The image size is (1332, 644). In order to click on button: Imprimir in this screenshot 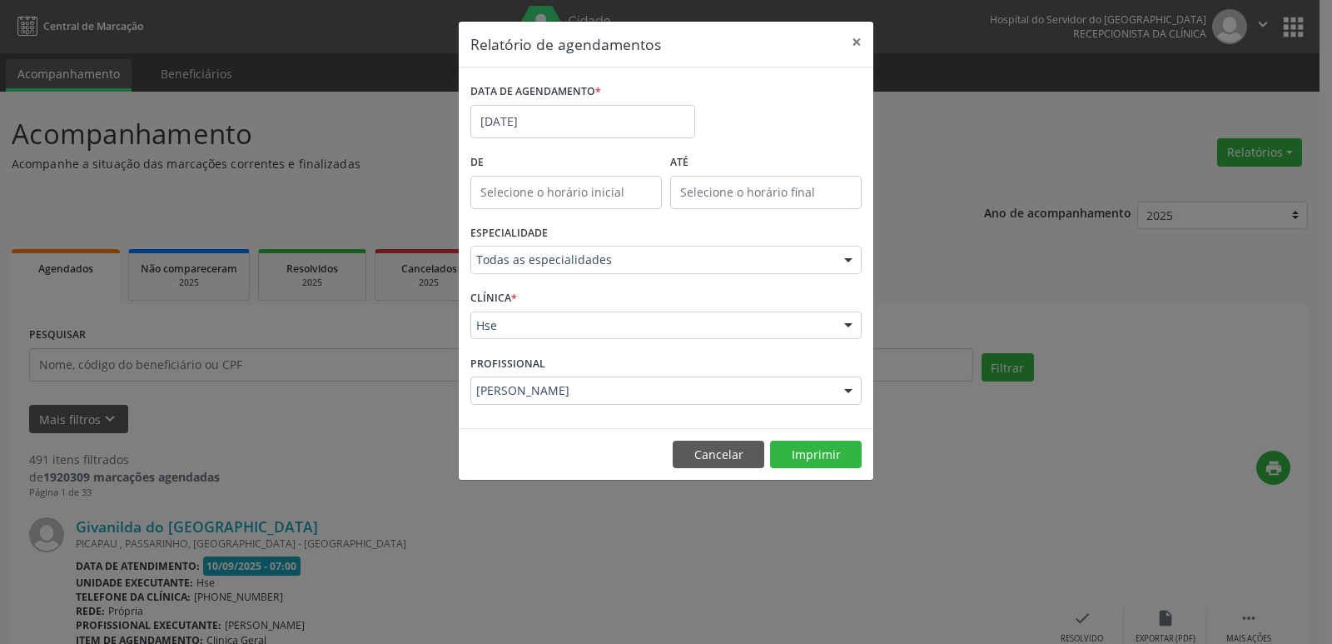, I will do `click(816, 455)`.